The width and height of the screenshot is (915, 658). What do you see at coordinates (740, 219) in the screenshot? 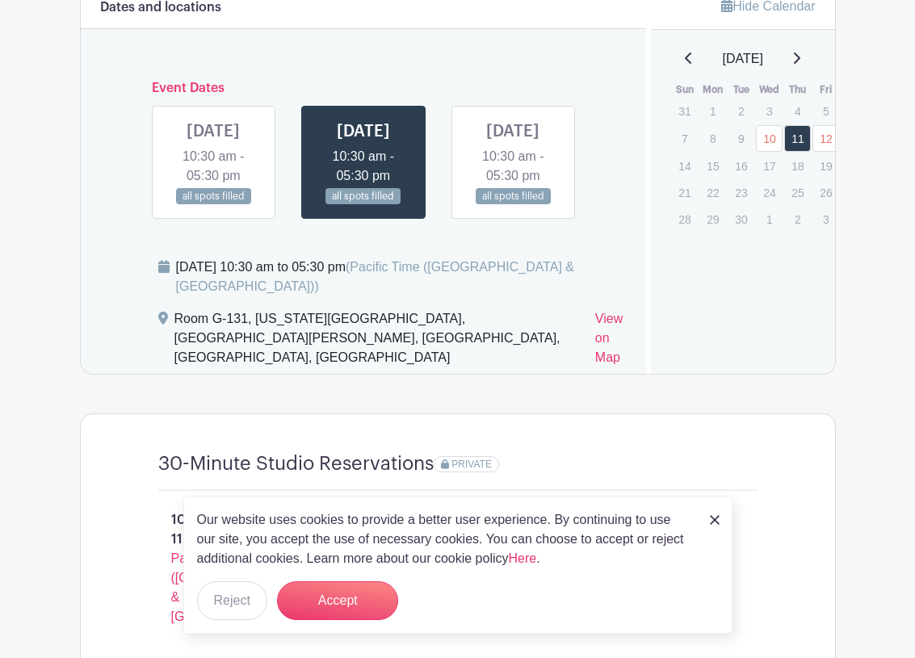
I see `p: 30` at bounding box center [740, 219].